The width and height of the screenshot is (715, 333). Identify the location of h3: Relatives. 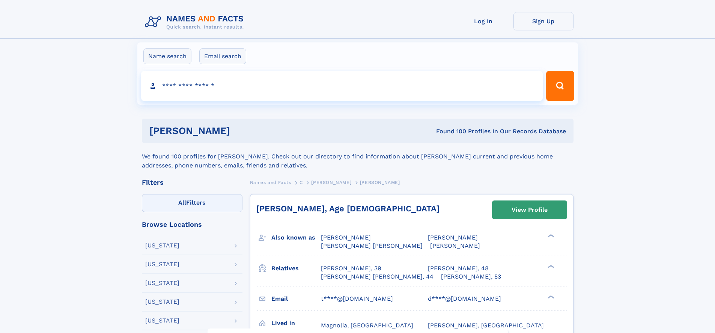
(296, 268).